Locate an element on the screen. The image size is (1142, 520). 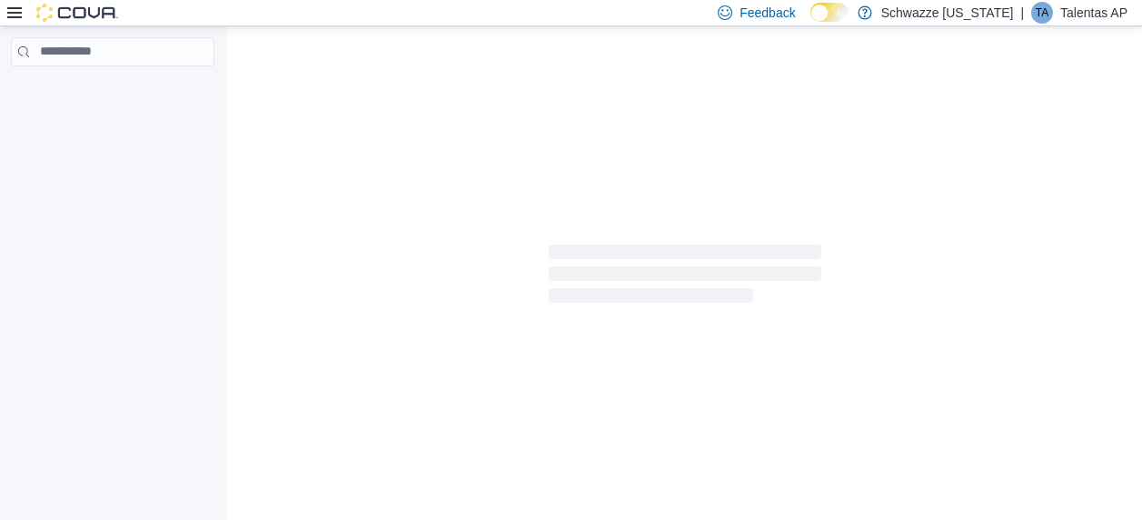
span: Feedback is located at coordinates (767, 13).